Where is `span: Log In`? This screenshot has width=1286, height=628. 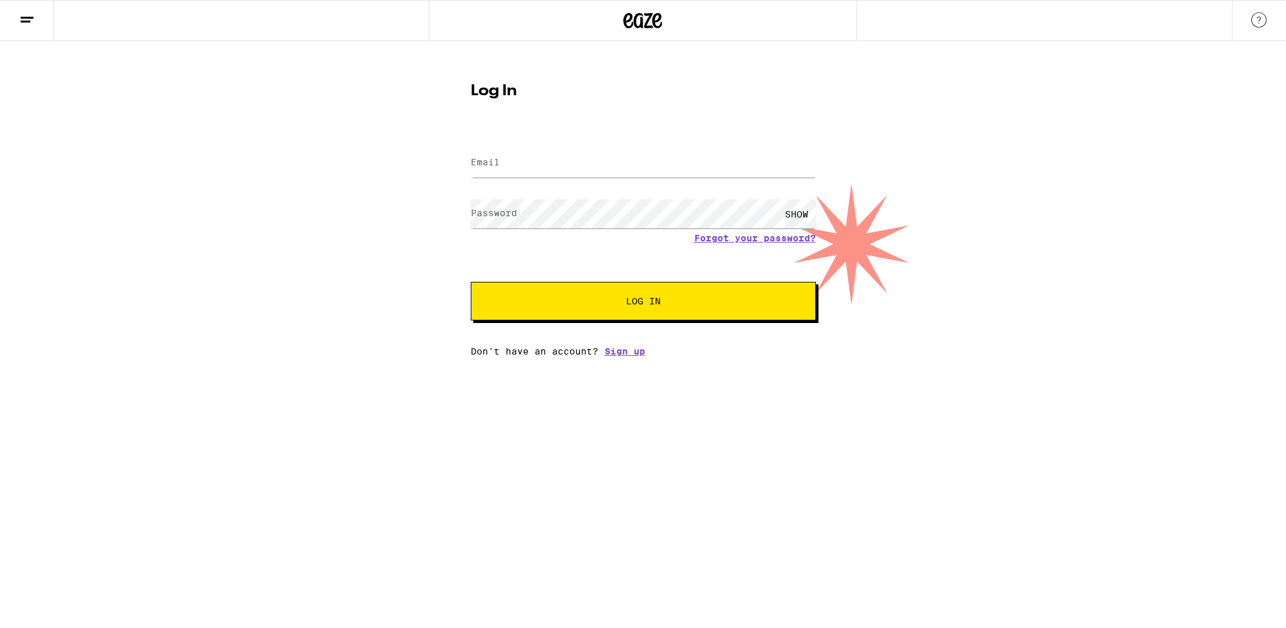
span: Log In is located at coordinates (643, 301).